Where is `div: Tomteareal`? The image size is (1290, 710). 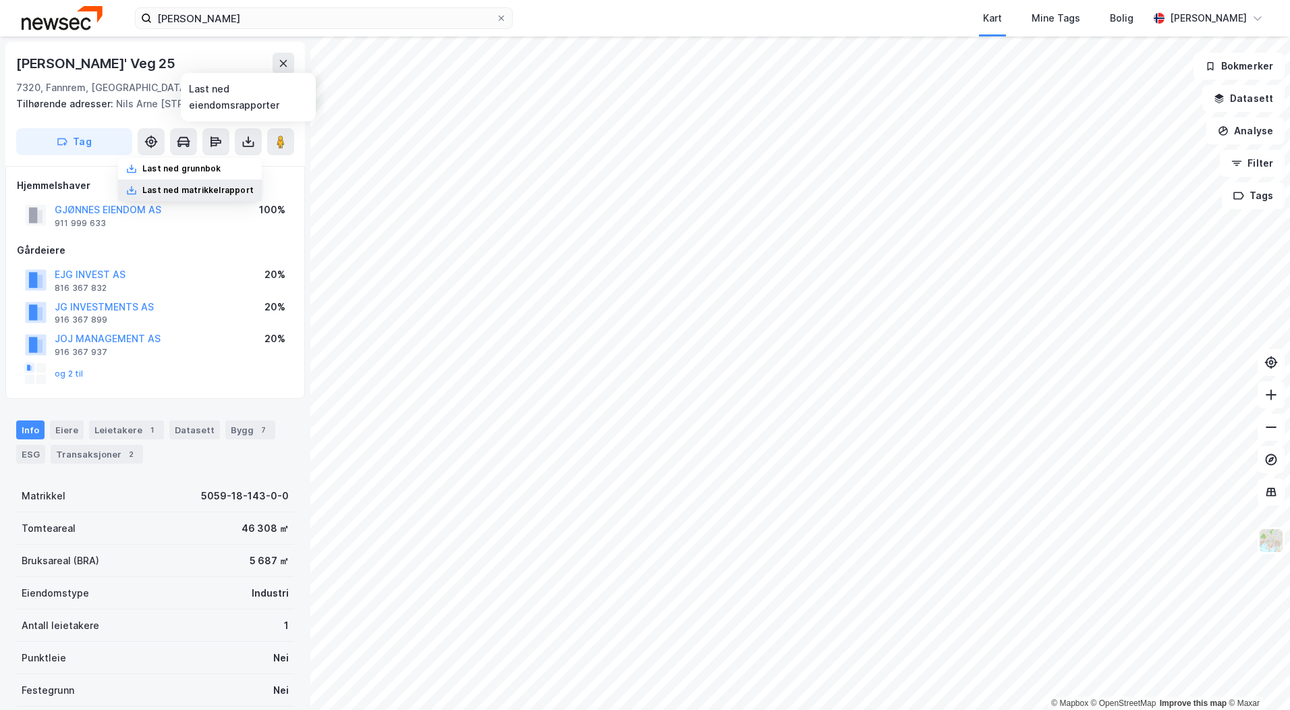 div: Tomteareal is located at coordinates (49, 528).